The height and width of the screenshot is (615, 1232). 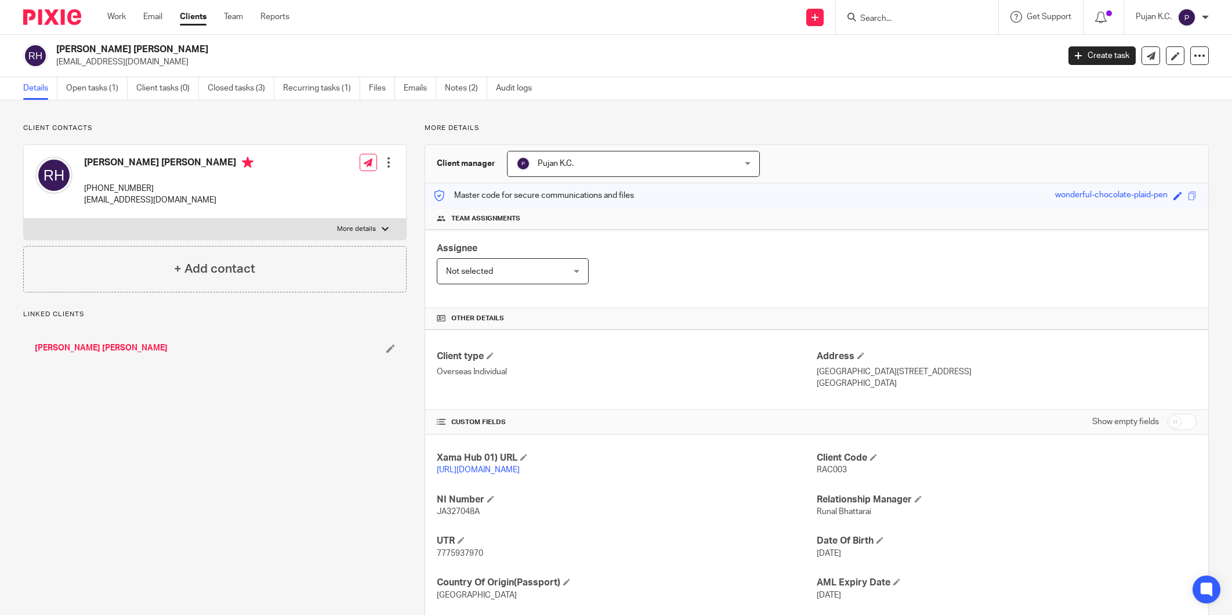 What do you see at coordinates (1006, 582) in the screenshot?
I see `h4: AML Expiry Date` at bounding box center [1006, 582].